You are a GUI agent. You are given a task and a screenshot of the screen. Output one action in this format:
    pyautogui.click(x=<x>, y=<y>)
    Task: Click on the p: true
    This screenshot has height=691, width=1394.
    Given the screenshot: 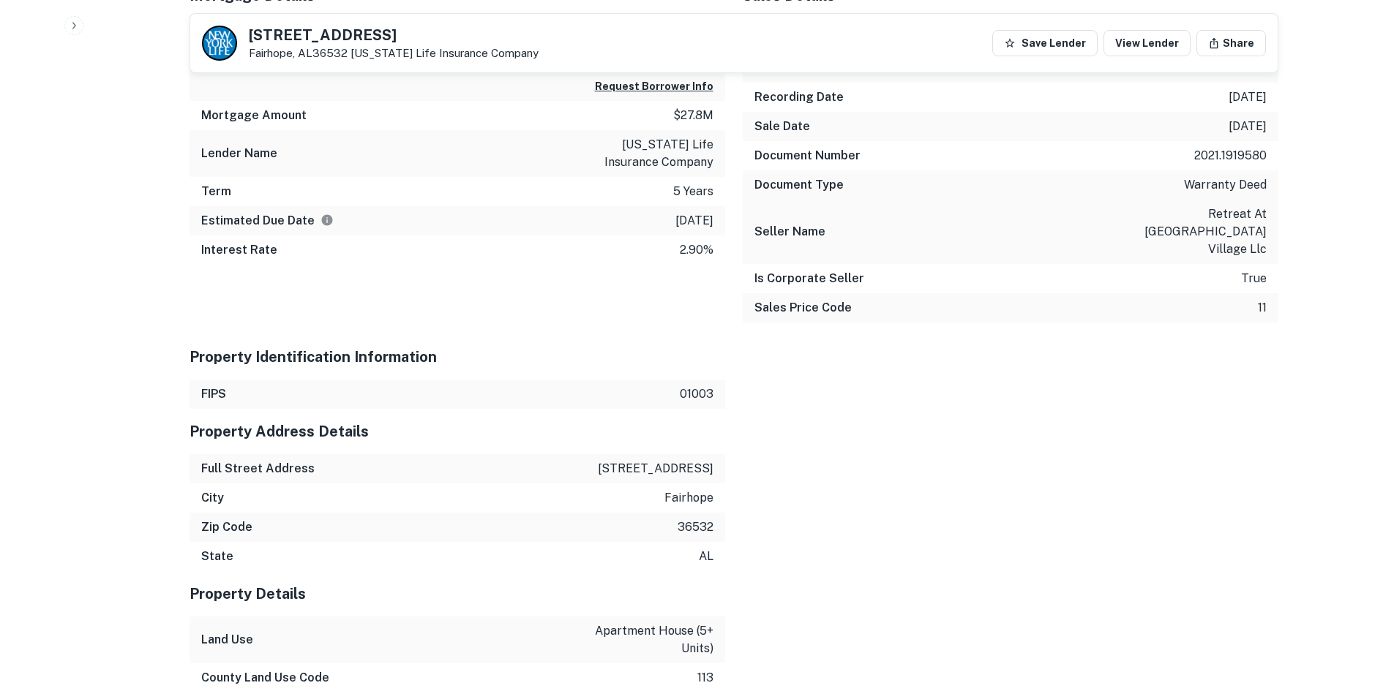 What is the action you would take?
    pyautogui.click(x=1253, y=279)
    